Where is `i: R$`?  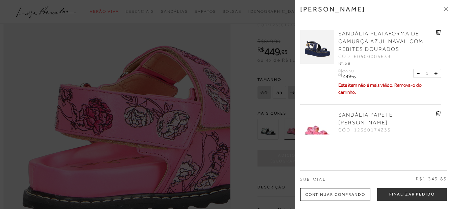
i: R$ is located at coordinates (340, 75).